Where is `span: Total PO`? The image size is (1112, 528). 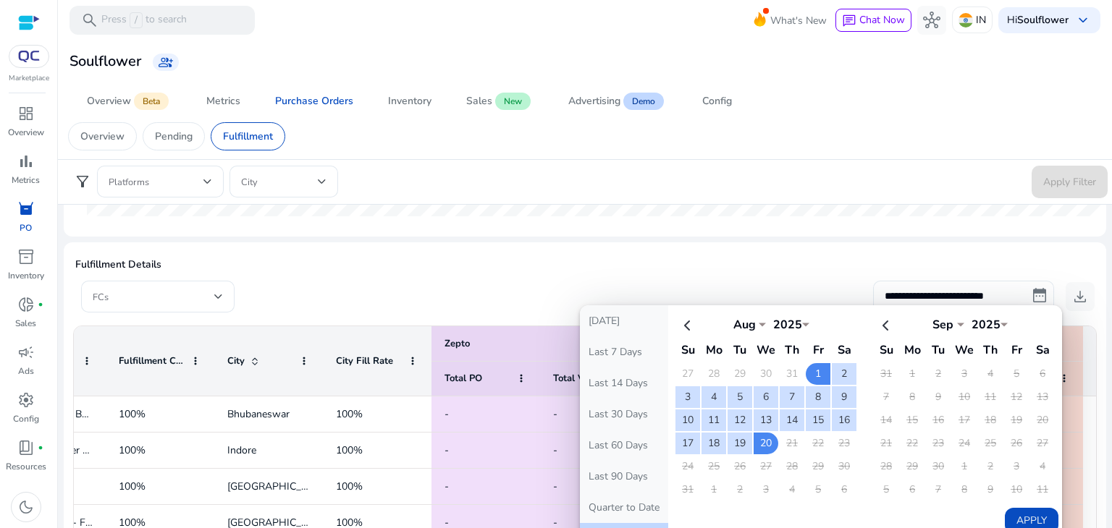
span: Total PO is located at coordinates (463, 379).